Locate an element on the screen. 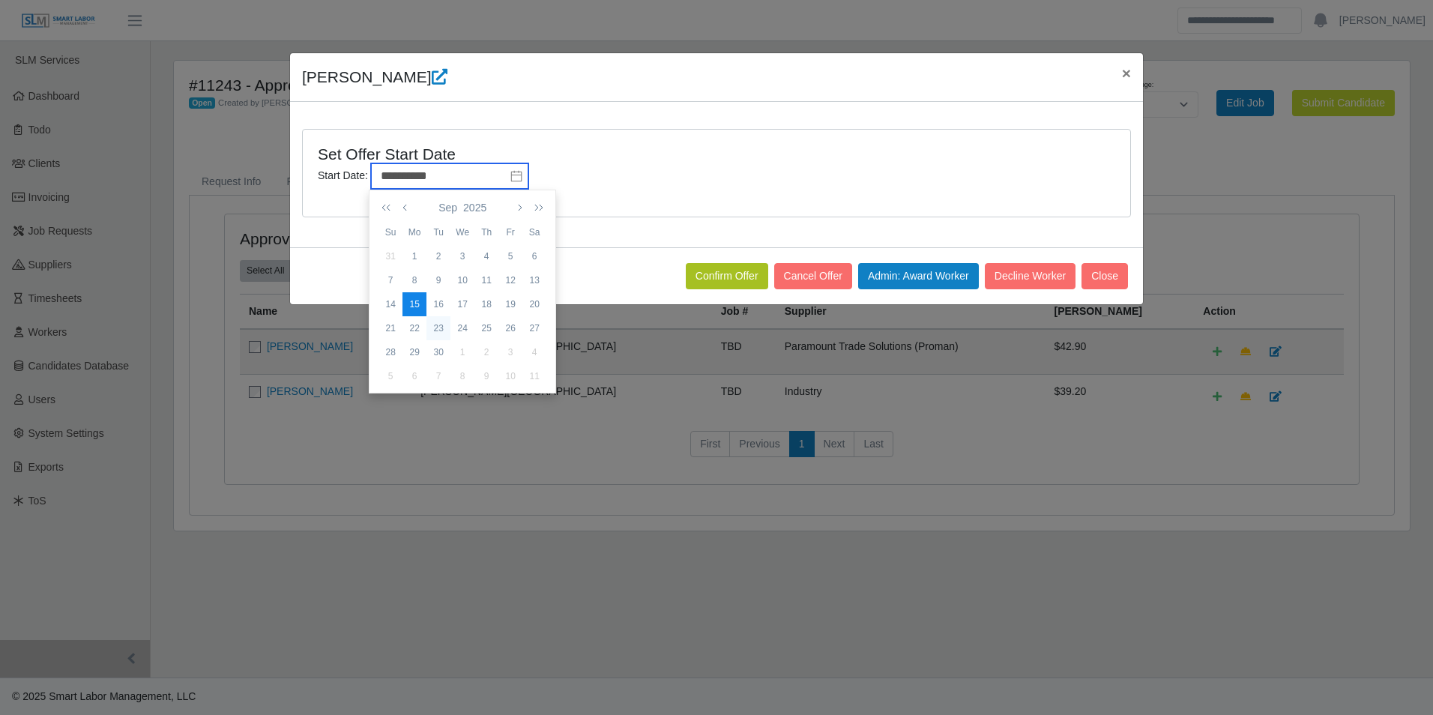  td: 2025-09-22 is located at coordinates (414, 328).